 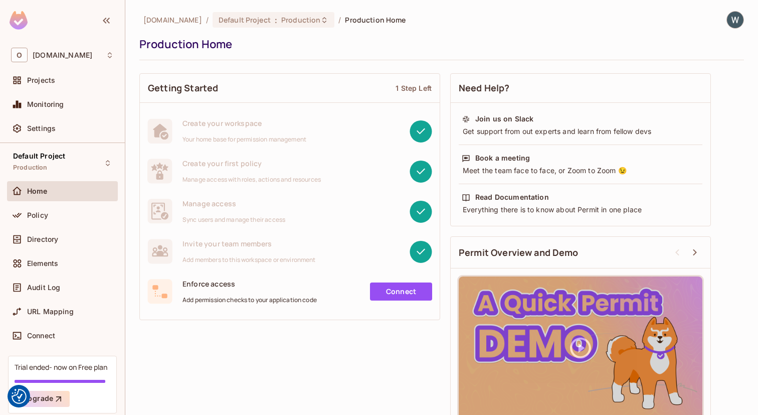 I want to click on div: Book a meeting, so click(x=502, y=158).